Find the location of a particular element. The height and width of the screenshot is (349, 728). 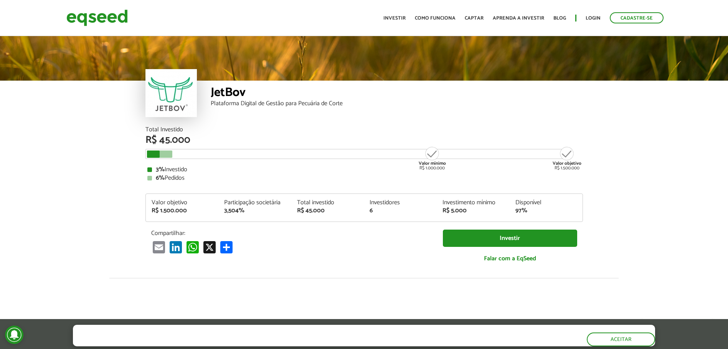

a: X is located at coordinates (210, 247).